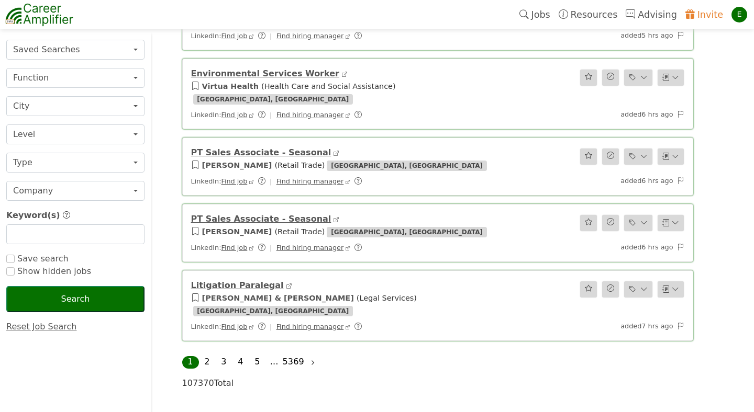 This screenshot has width=754, height=412. I want to click on div: added 5 hrs ago, so click(606, 36).